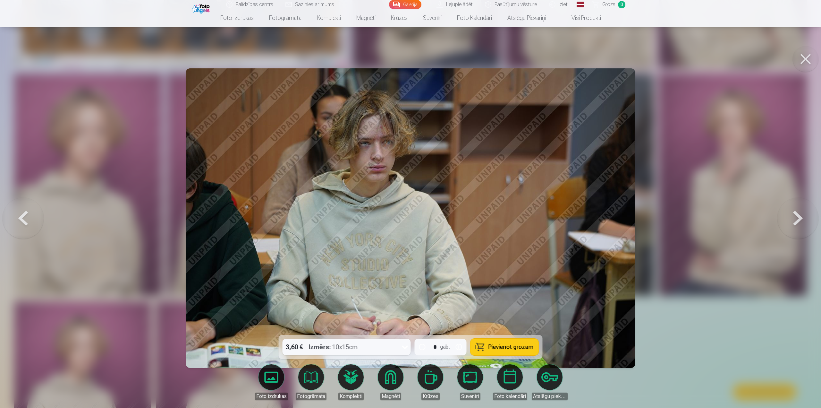 This screenshot has height=408, width=821. Describe the element at coordinates (445, 347) in the screenshot. I see `div: gab.` at that location.